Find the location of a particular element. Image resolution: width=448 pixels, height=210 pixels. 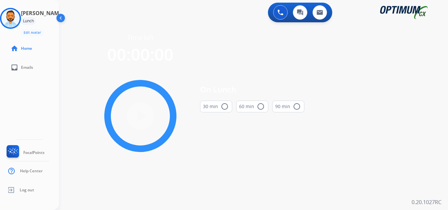

span: Emails is located at coordinates (27, 68).